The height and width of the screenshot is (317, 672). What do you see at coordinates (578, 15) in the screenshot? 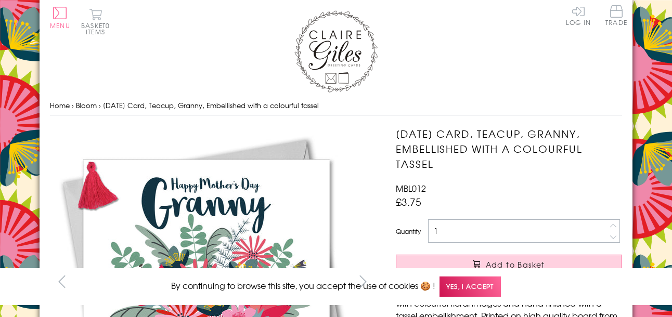
I see `a: Log In` at bounding box center [578, 15].